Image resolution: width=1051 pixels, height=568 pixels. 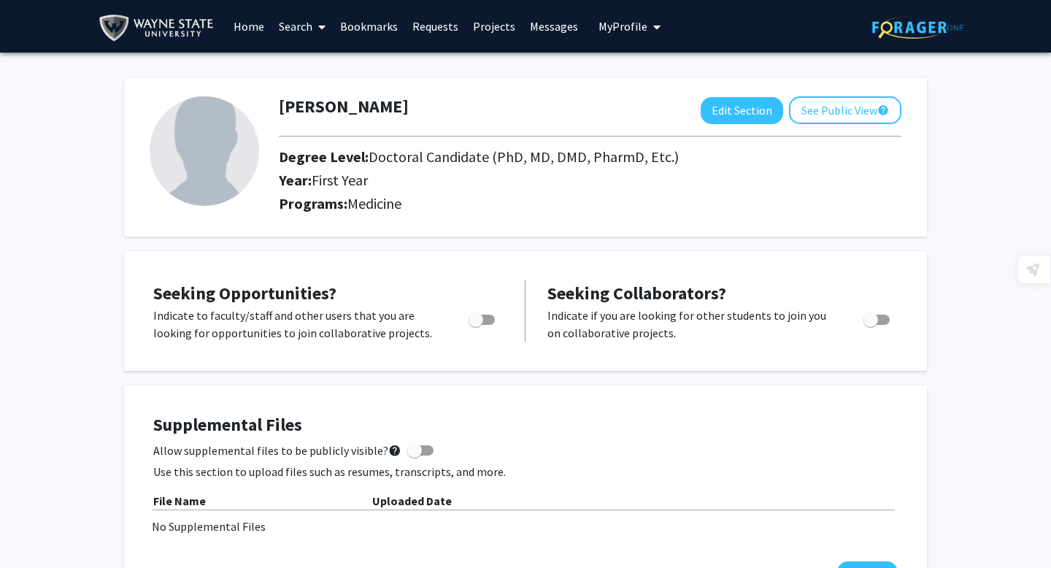 What do you see at coordinates (339, 179) in the screenshot?
I see `span: First Year` at bounding box center [339, 179].